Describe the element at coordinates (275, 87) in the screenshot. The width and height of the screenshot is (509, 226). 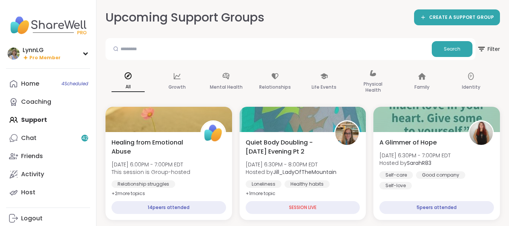
I see `p: Relationships` at that location.